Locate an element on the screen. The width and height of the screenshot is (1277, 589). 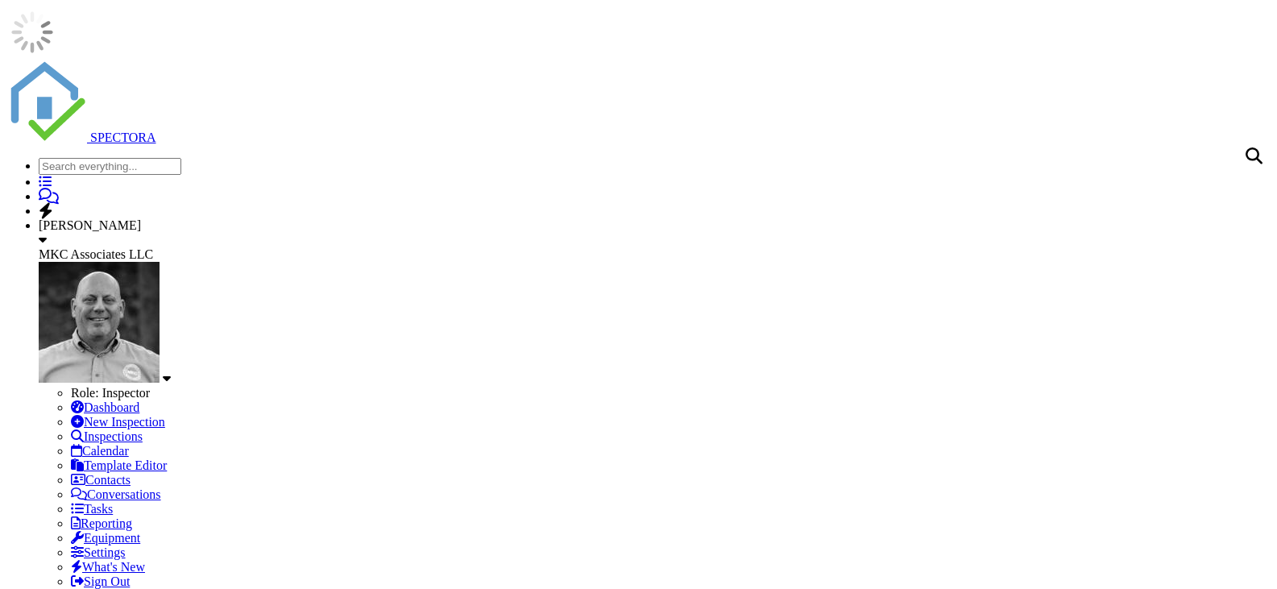
span: SPECTORA is located at coordinates (123, 137).